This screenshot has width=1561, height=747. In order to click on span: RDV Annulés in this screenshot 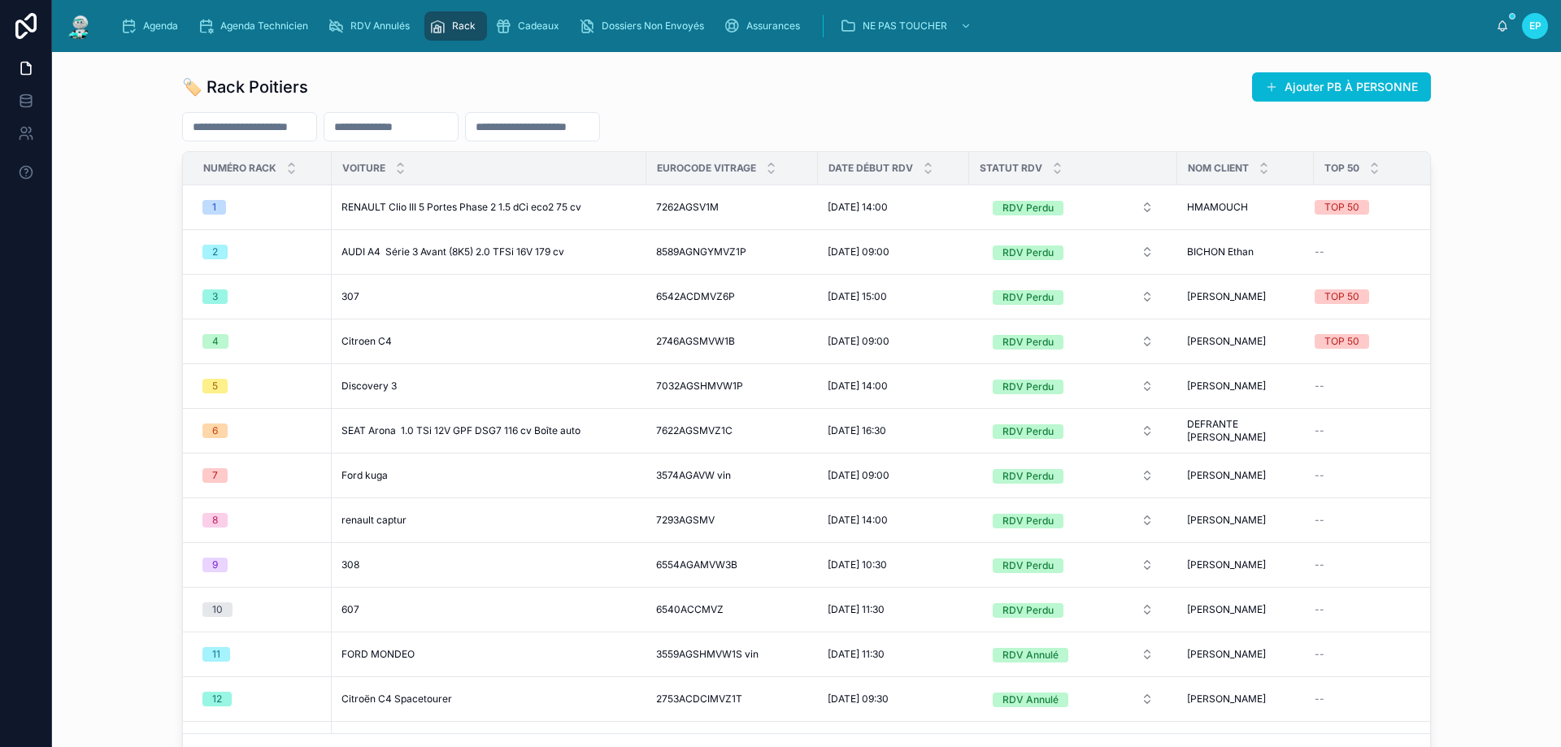, I will do `click(380, 26)`.